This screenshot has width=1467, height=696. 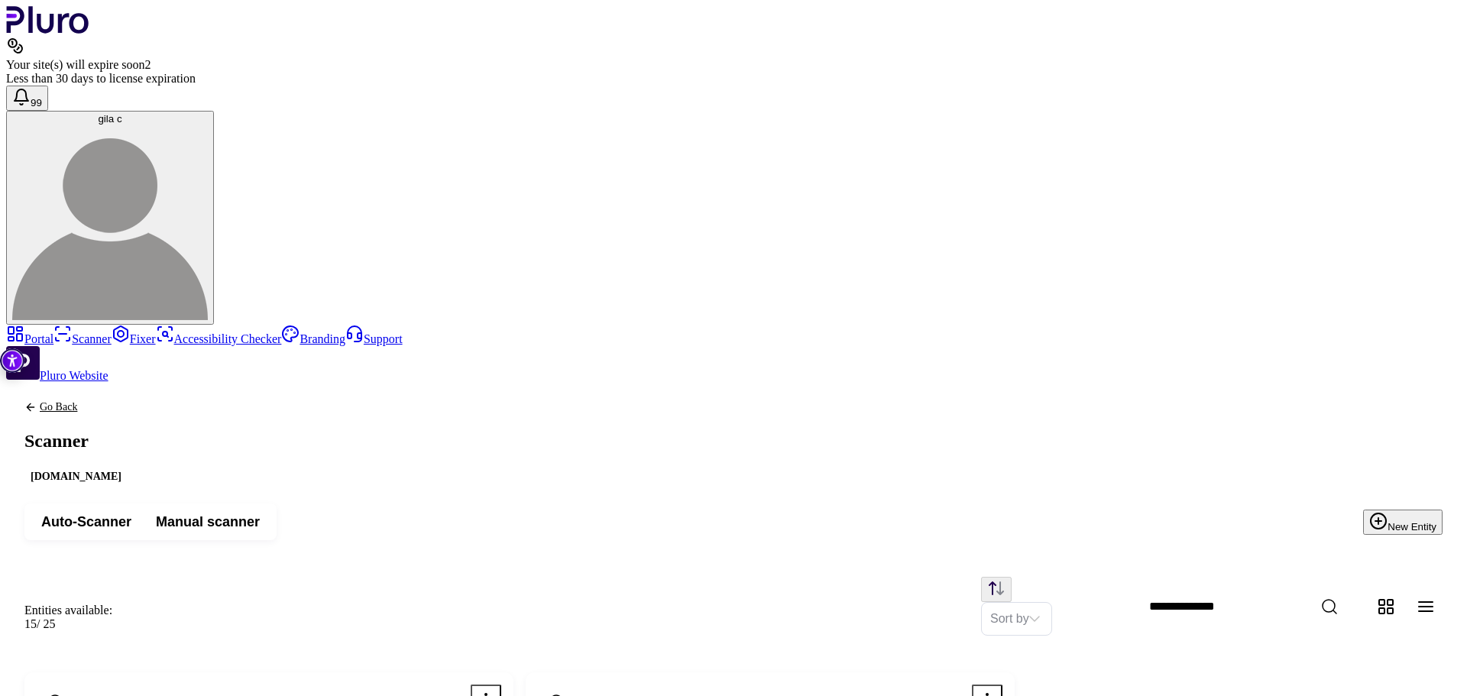 I want to click on button: Change sorting direction, so click(x=996, y=589).